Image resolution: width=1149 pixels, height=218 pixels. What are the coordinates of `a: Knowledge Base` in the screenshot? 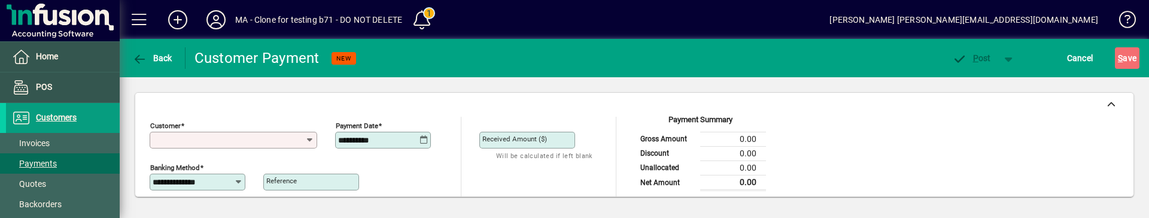 It's located at (1122, 22).